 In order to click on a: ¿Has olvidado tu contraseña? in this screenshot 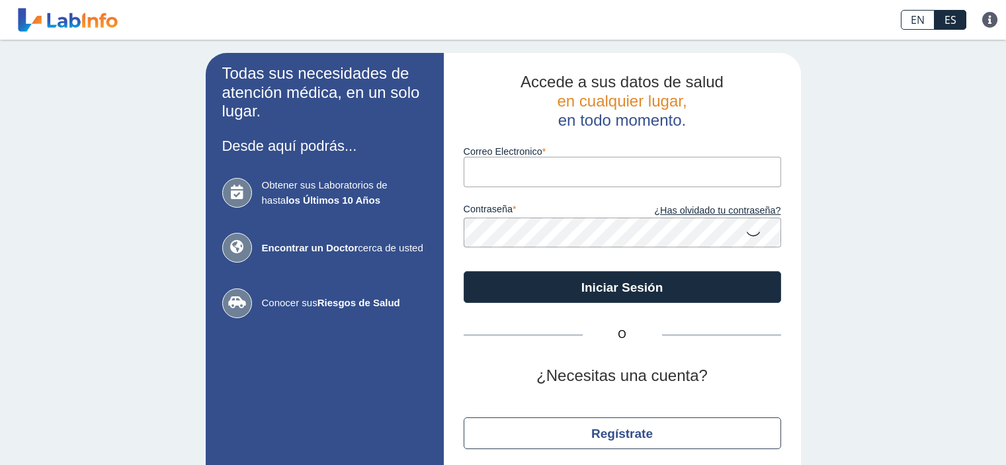, I will do `click(702, 211)`.